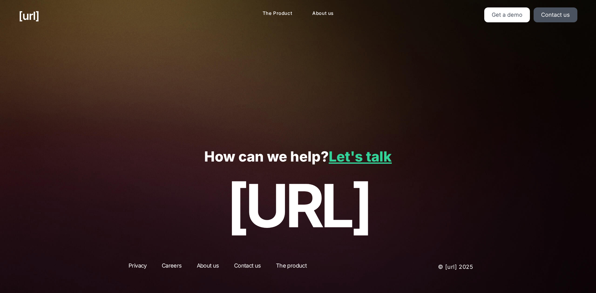  What do you see at coordinates (298, 157) in the screenshot?
I see `p: How can we help?` at bounding box center [298, 157].